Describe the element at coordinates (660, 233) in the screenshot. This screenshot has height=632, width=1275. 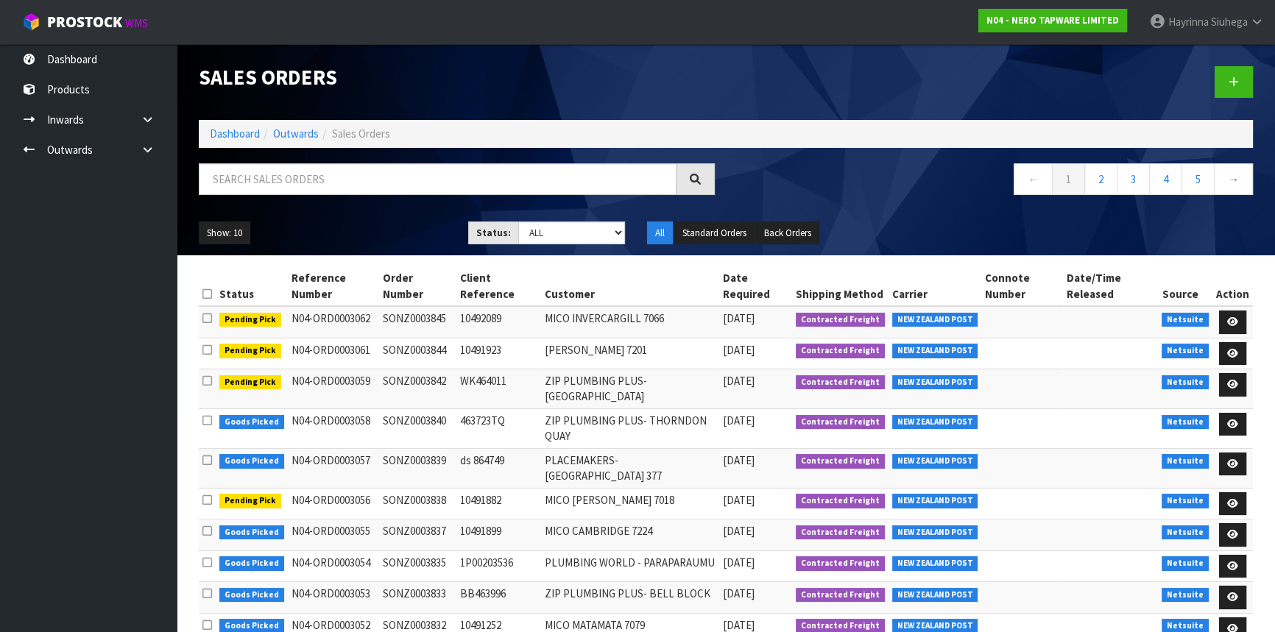
I see `button: All` at that location.